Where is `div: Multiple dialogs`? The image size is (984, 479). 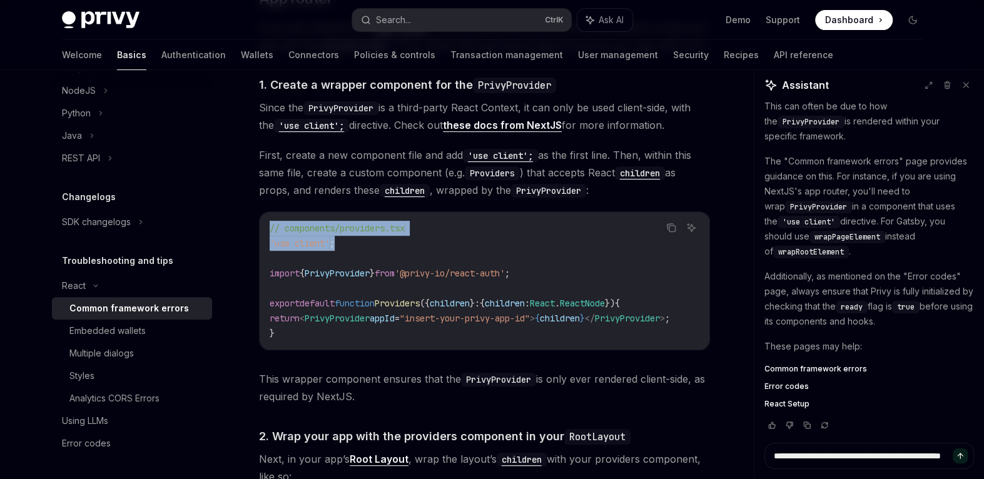
div: Multiple dialogs is located at coordinates (101, 353).